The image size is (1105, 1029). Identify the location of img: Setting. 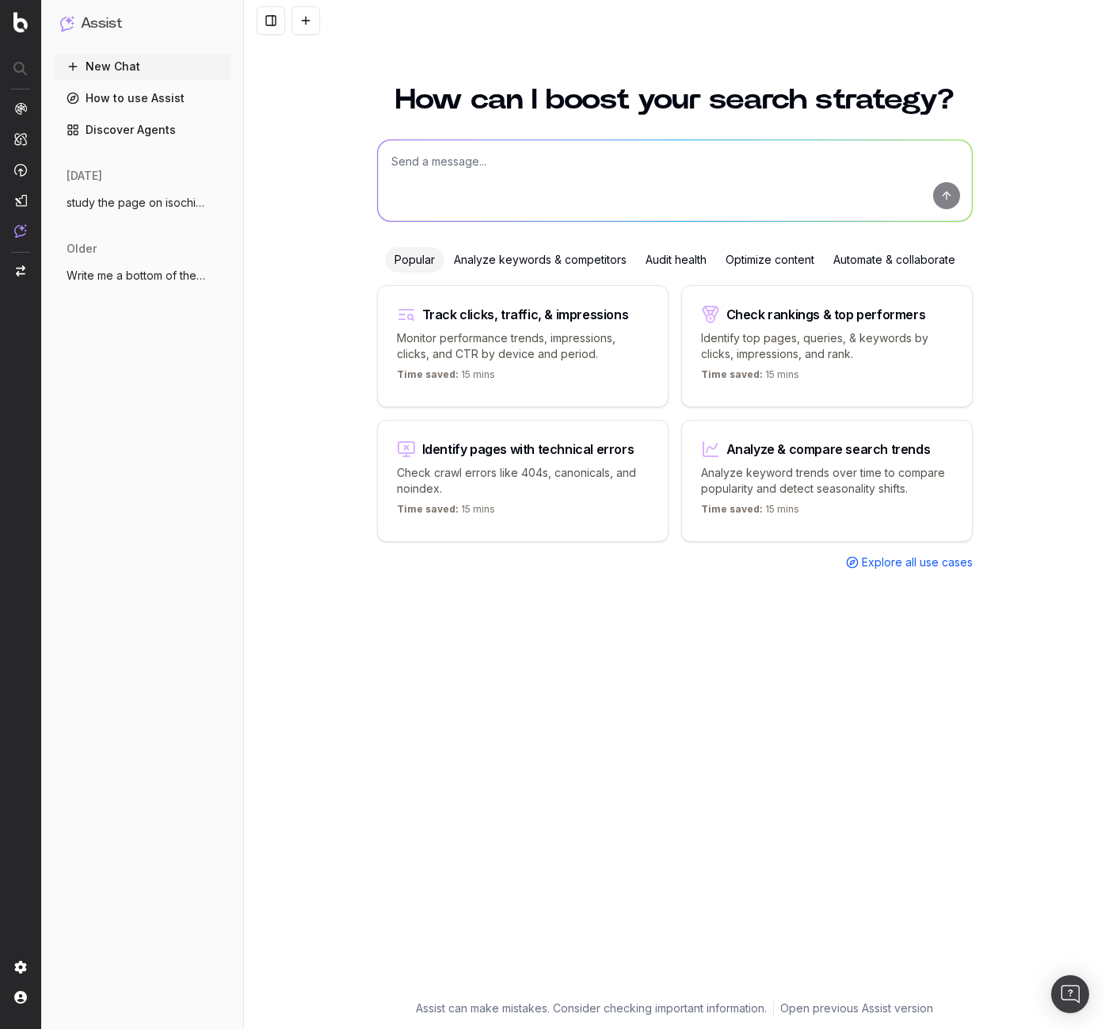
(21, 968).